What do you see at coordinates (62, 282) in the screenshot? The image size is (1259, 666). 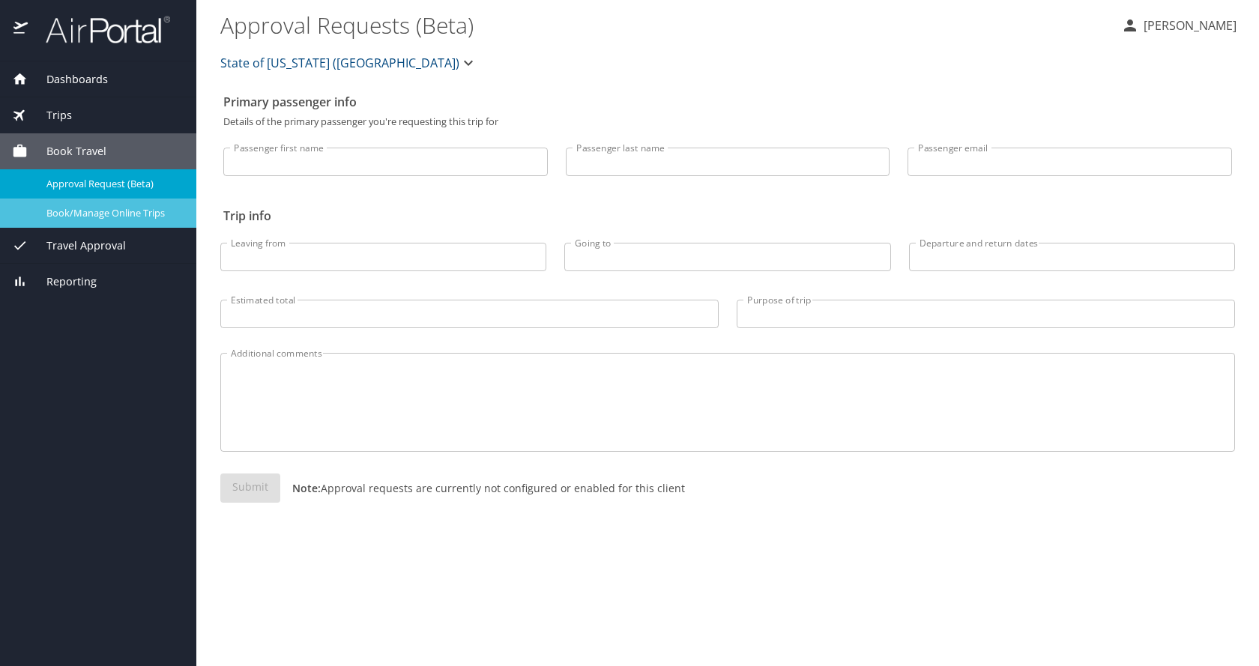 I see `span: Reporting` at bounding box center [62, 282].